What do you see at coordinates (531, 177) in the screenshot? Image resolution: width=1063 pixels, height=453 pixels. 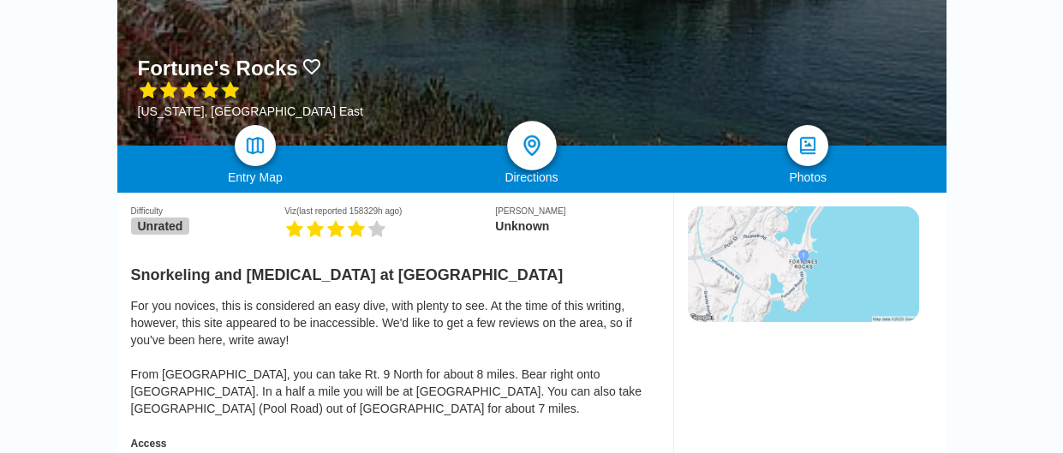 I see `div: Directions` at bounding box center [531, 177].